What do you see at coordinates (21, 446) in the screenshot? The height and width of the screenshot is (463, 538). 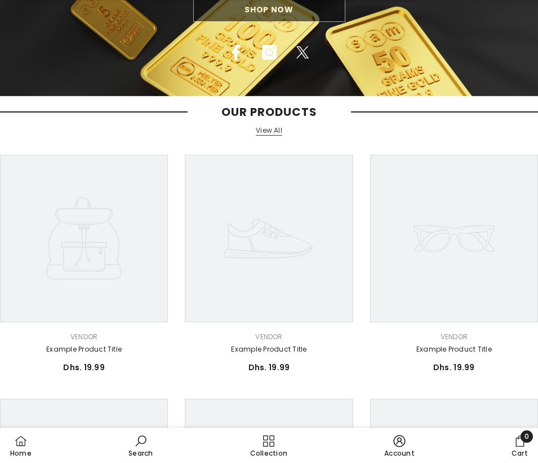 I see `a: Home` at bounding box center [21, 446].